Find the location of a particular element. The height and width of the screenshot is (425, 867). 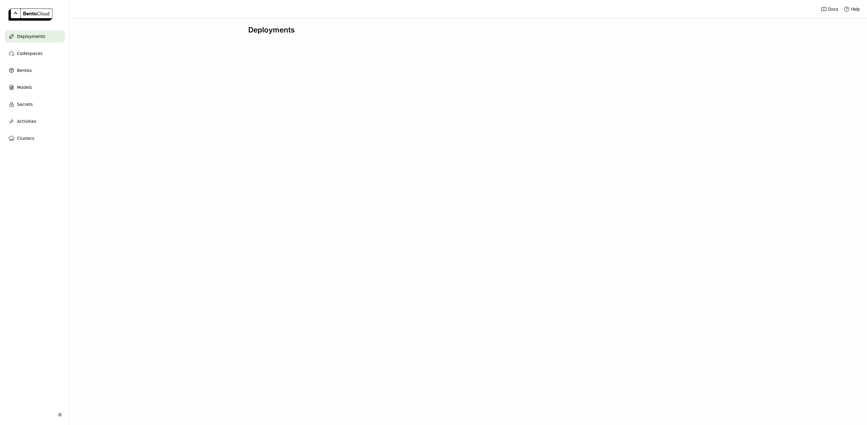

a: Bentos is located at coordinates (35, 70).